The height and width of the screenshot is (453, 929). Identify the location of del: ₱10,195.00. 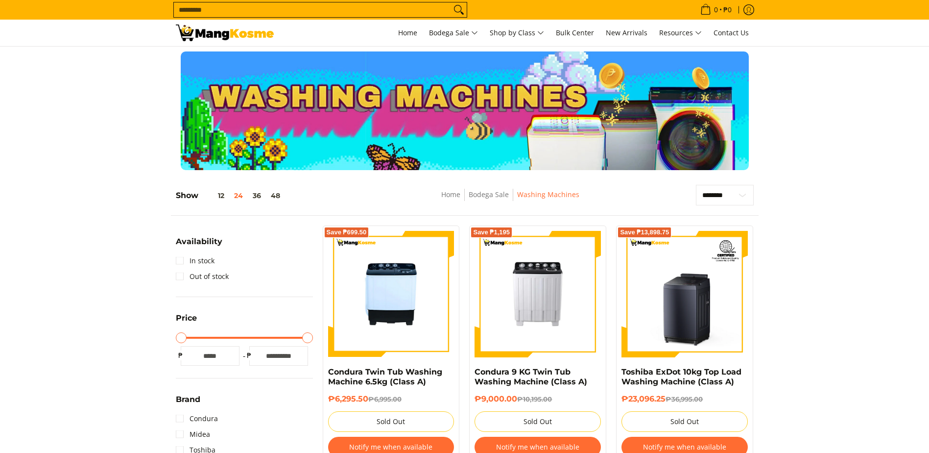
(535, 399).